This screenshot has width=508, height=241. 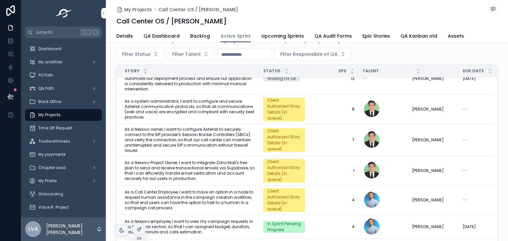 I want to click on span: QA Path, so click(x=46, y=89).